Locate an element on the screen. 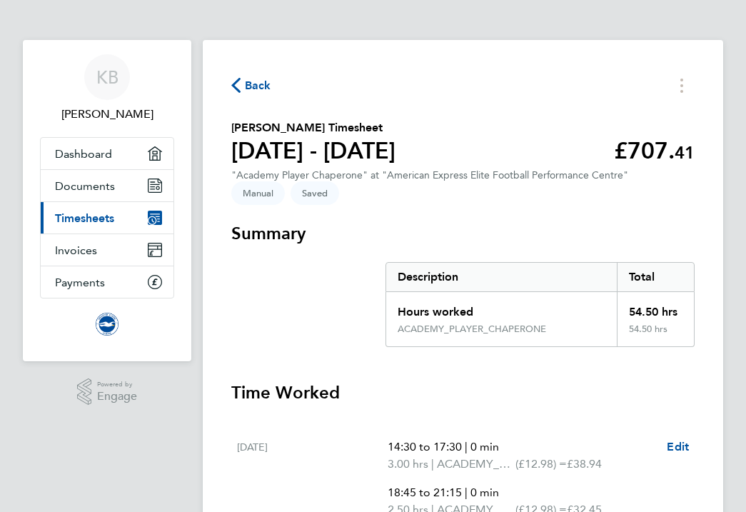 This screenshot has height=512, width=746. button: Timesheets Menu is located at coordinates (682, 85).